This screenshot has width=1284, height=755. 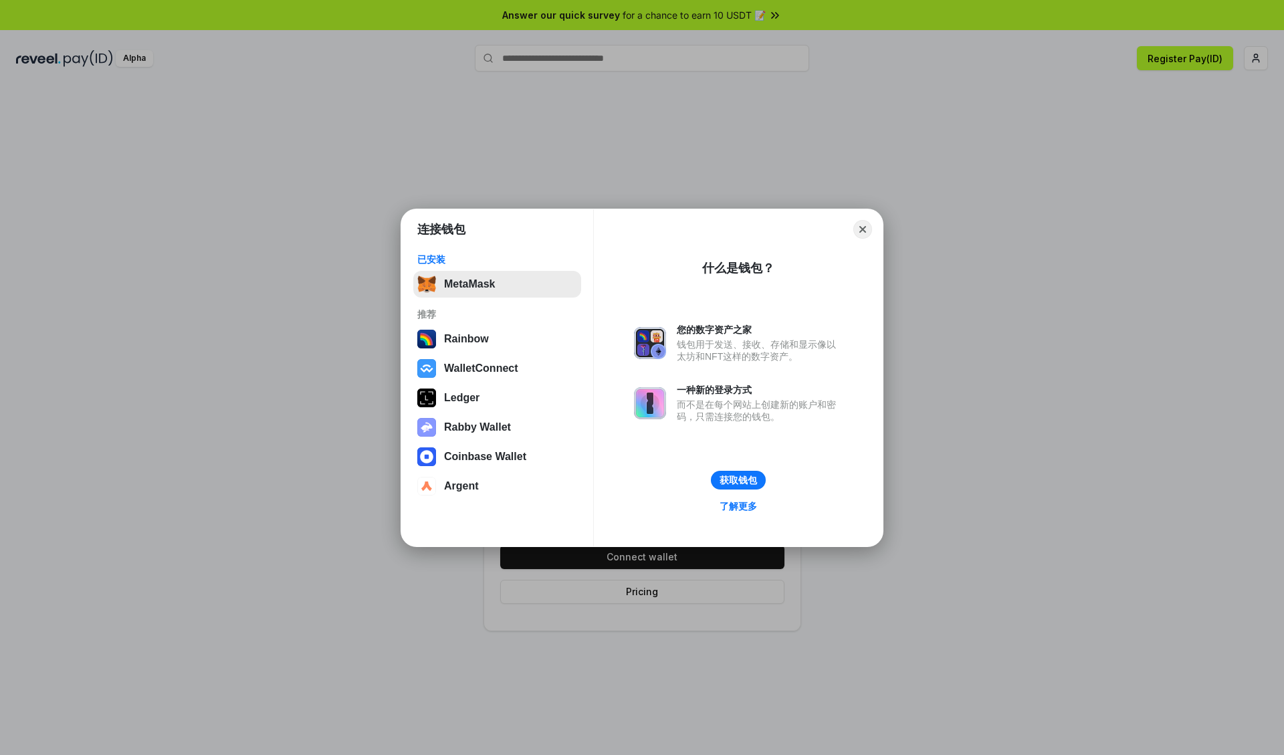 What do you see at coordinates (466, 339) in the screenshot?
I see `div: Rainbow` at bounding box center [466, 339].